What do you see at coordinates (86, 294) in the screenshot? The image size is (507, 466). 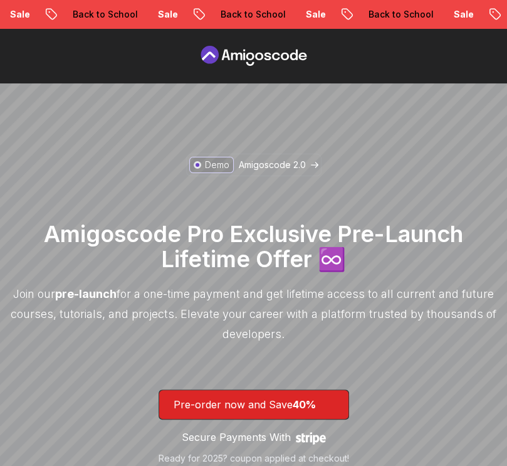 I see `span: pre-launch` at bounding box center [86, 294].